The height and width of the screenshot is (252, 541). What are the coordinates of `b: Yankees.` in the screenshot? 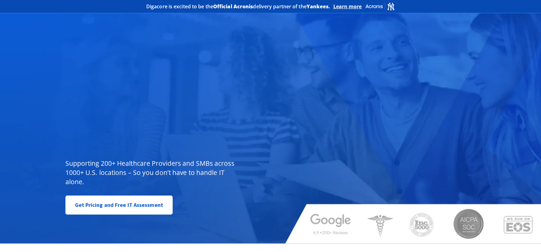 It's located at (318, 6).